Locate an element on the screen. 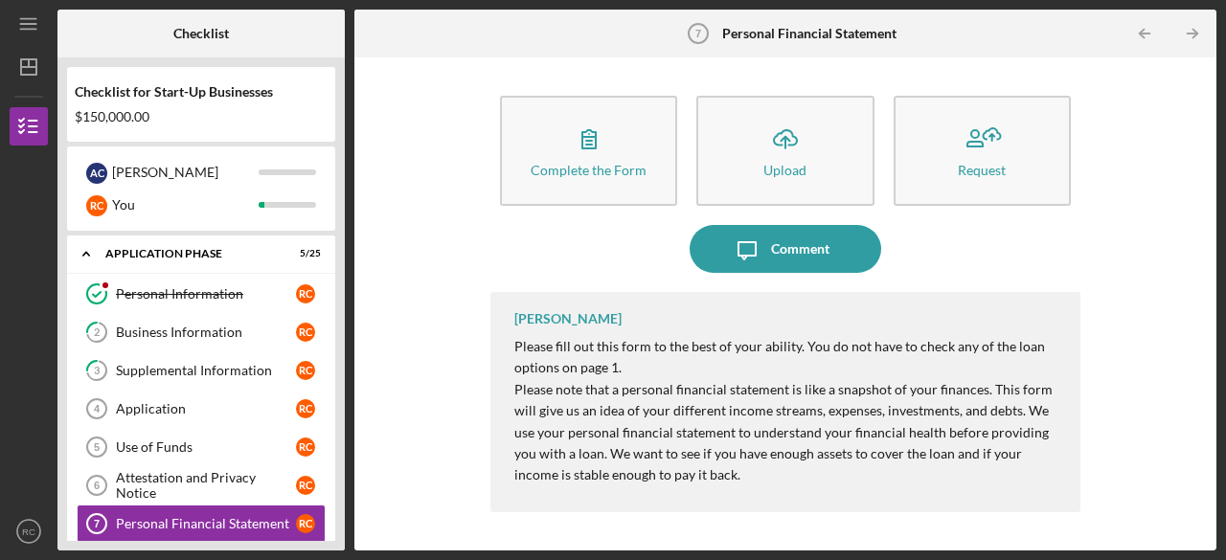  tspan: 5 is located at coordinates (97, 447).